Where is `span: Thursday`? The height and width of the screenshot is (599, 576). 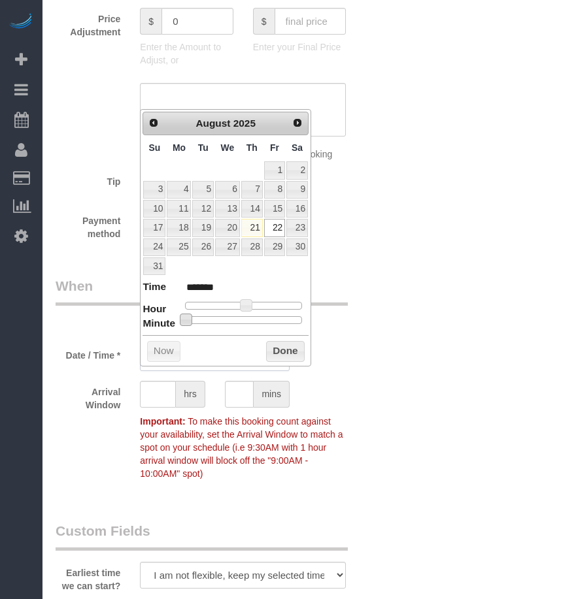
span: Thursday is located at coordinates (252, 148).